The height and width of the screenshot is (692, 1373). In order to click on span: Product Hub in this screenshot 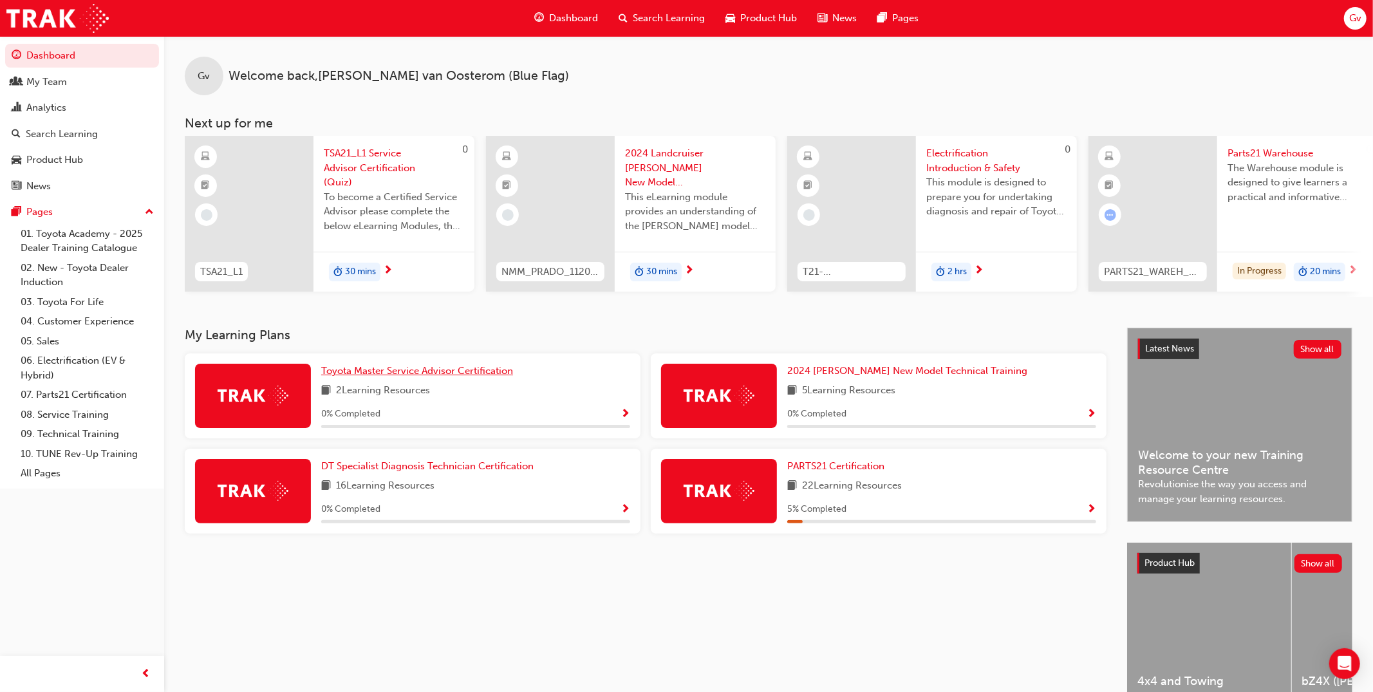, I will do `click(768, 18)`.